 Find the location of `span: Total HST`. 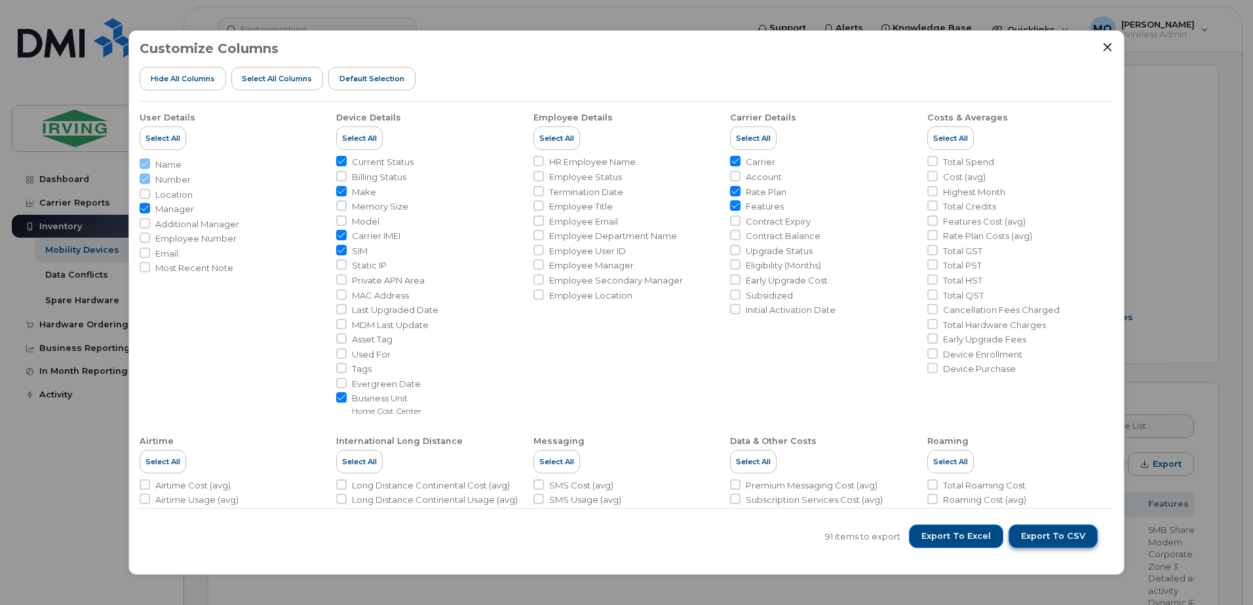

span: Total HST is located at coordinates (962, 280).